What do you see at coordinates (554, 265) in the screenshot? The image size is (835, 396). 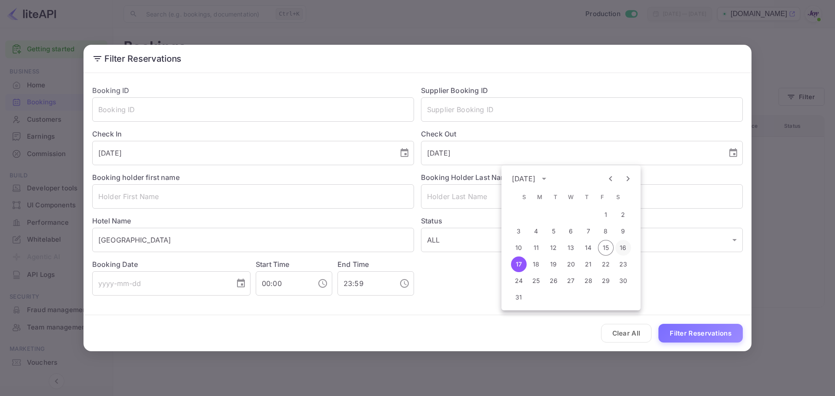 I see `button: 19` at bounding box center [554, 265].